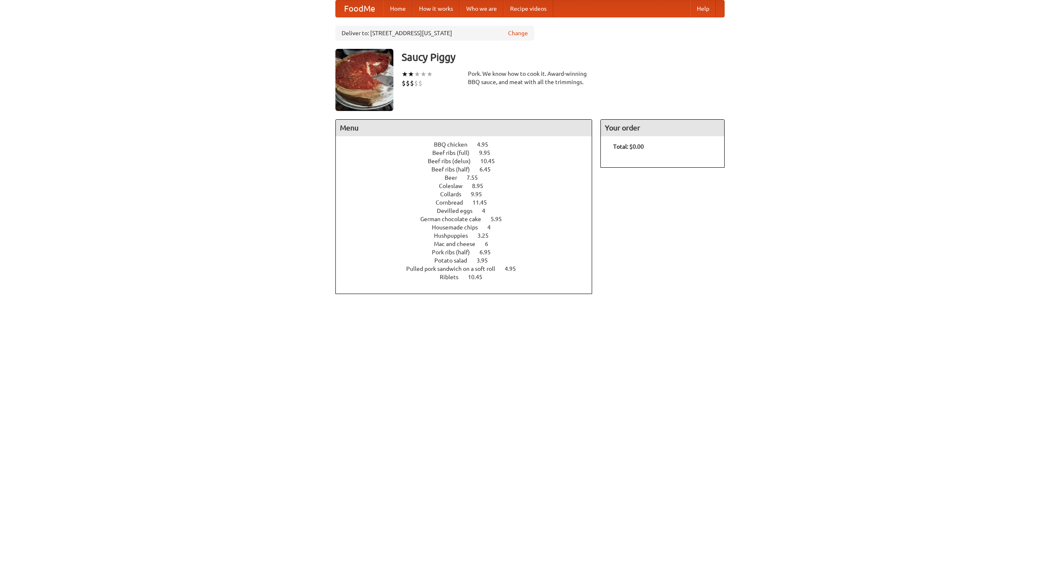  I want to click on a: Hushpuppies 3.25, so click(469, 236).